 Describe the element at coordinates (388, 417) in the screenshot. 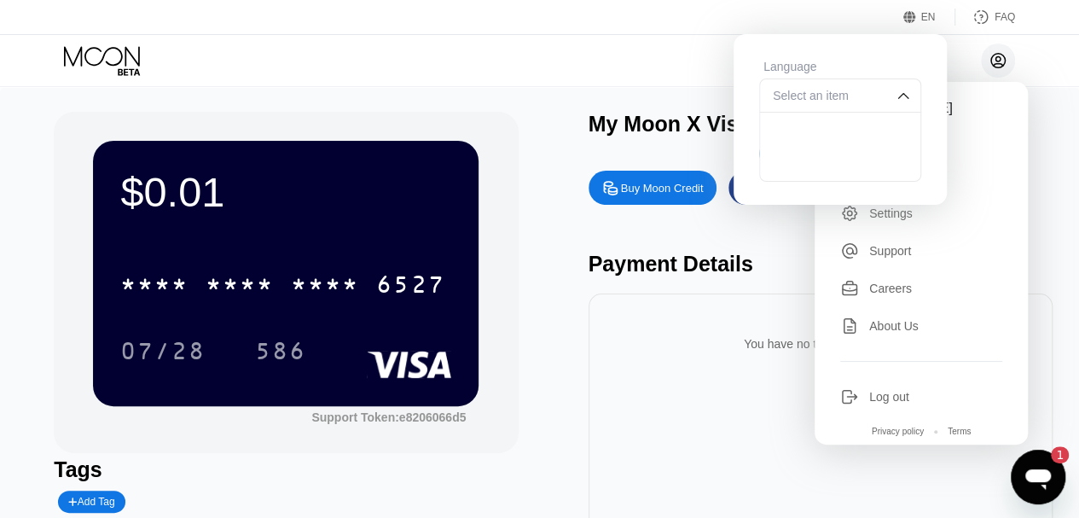

I see `div: Support Token:e8206066d5` at that location.